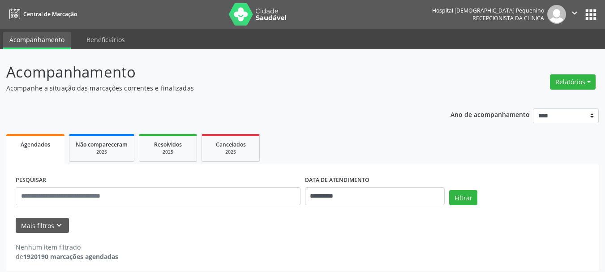 The width and height of the screenshot is (605, 272). I want to click on img: img, so click(557, 14).